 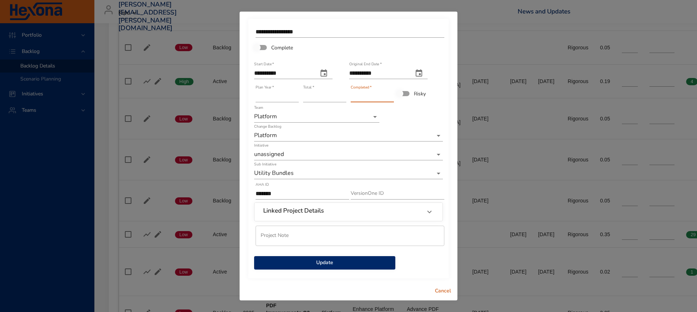 What do you see at coordinates (365, 64) in the screenshot?
I see `label: Original End Date` at bounding box center [365, 64].